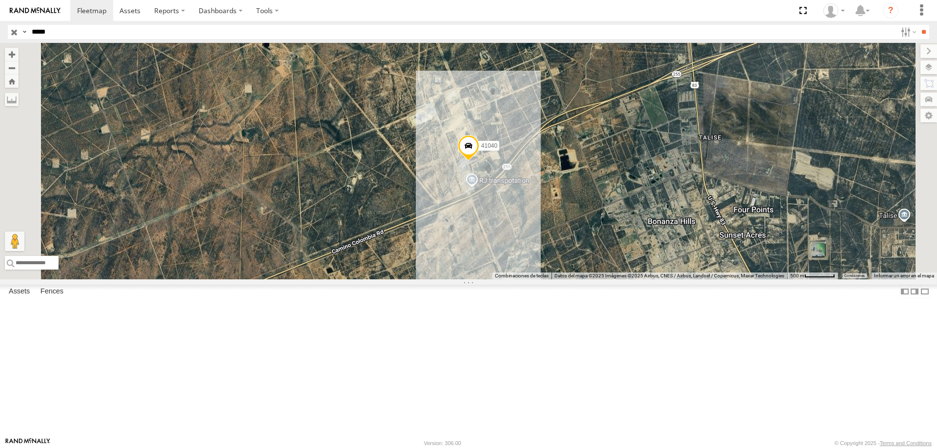 This screenshot has width=937, height=448. I want to click on button: Zoom in, so click(12, 54).